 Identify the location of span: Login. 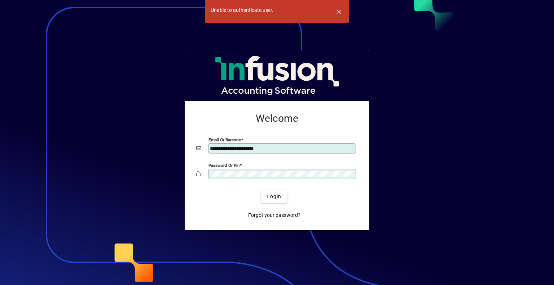
(274, 197).